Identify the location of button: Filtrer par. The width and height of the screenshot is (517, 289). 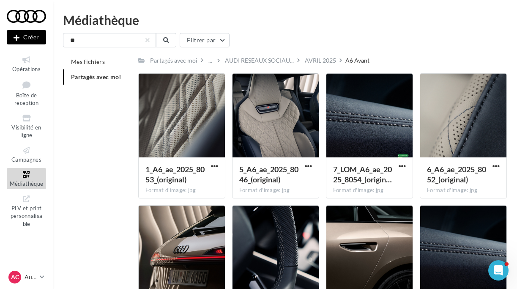
(205, 40).